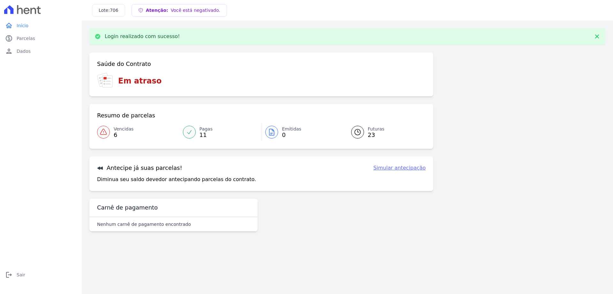 This screenshot has width=613, height=294. Describe the element at coordinates (206, 129) in the screenshot. I see `span: Pagas` at that location.